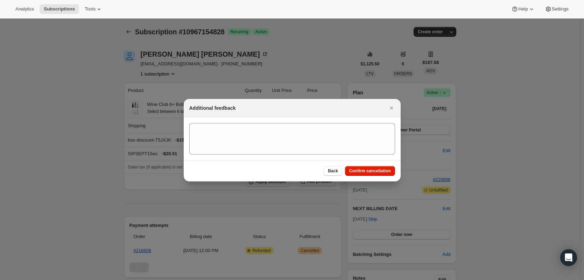 Image resolution: width=584 pixels, height=280 pixels. What do you see at coordinates (392, 108) in the screenshot?
I see `button: Close` at bounding box center [392, 108].